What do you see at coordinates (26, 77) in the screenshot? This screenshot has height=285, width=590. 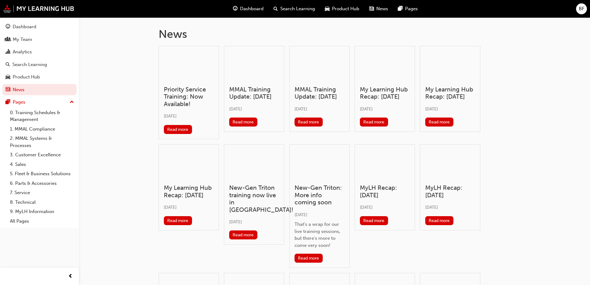 I see `div: Product Hub` at bounding box center [26, 77].